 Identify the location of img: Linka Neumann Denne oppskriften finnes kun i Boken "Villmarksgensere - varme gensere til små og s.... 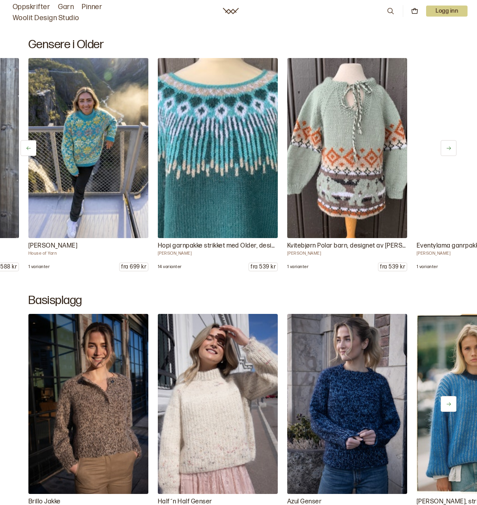
(218, 148).